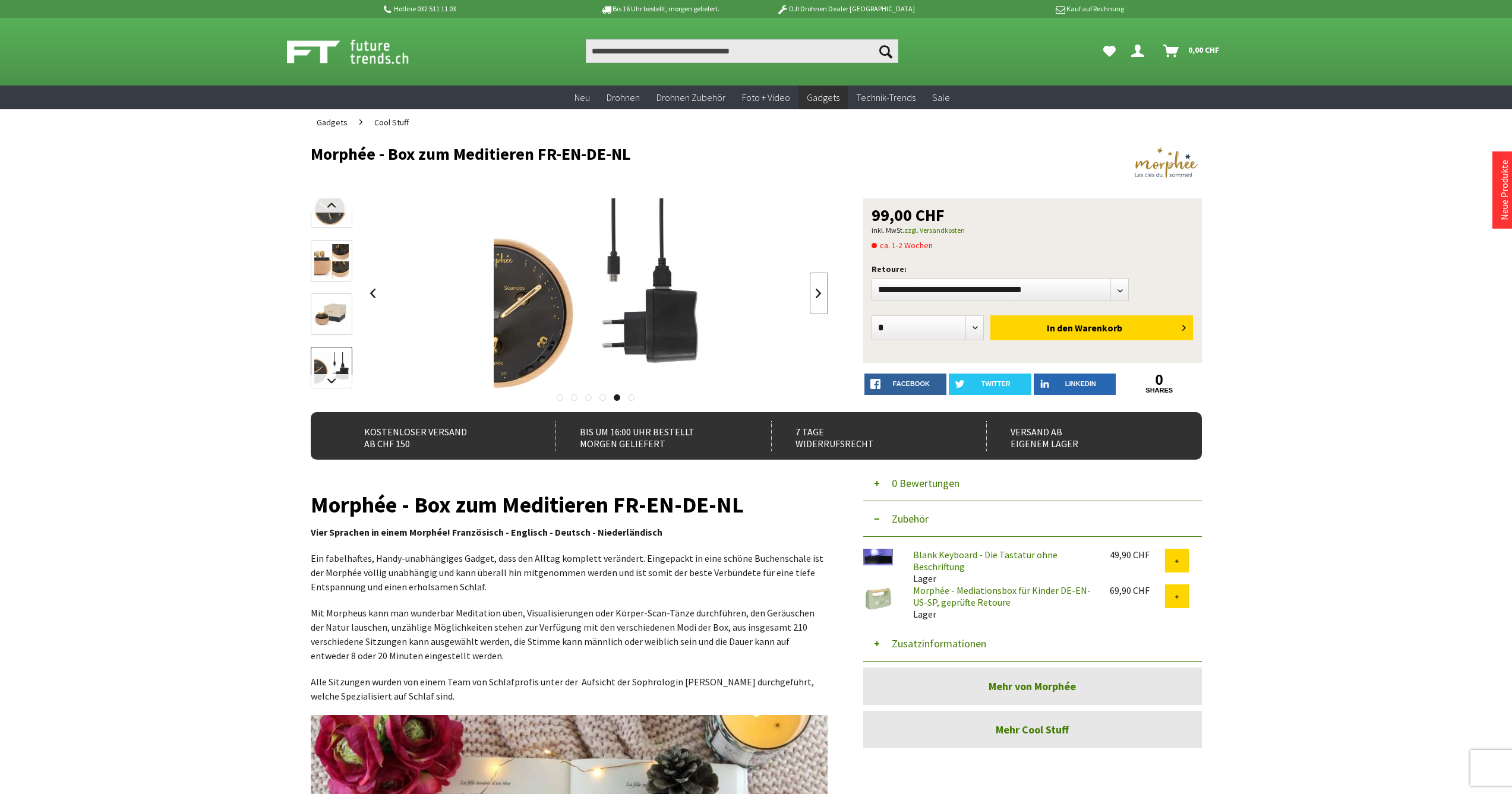  Describe the element at coordinates (1091, 327) in the screenshot. I see `button: In den Warenkorb` at that location.